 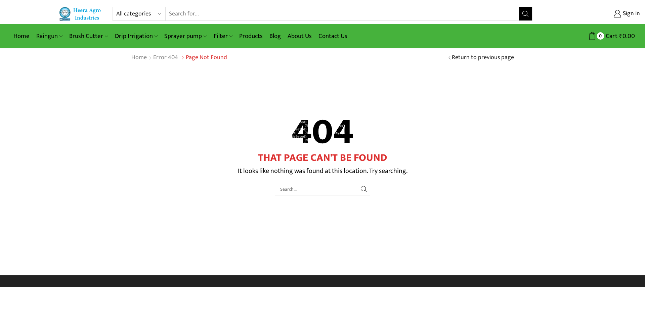 I want to click on button: Search button, so click(x=526, y=14).